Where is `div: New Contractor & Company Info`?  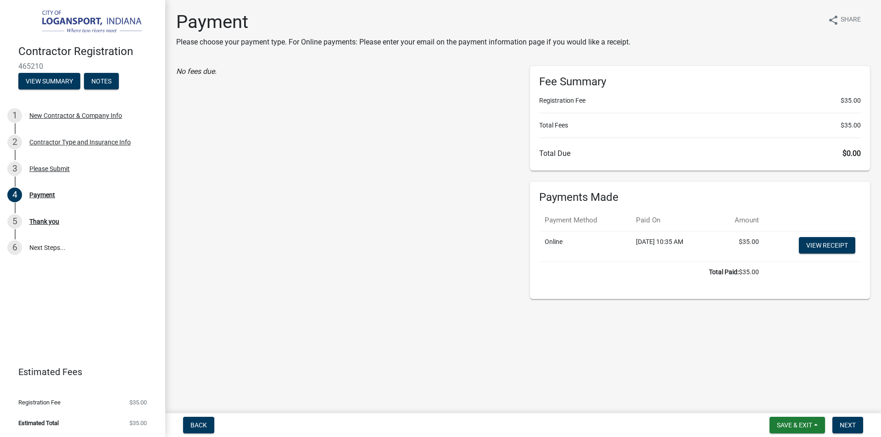 div: New Contractor & Company Info is located at coordinates (76, 116).